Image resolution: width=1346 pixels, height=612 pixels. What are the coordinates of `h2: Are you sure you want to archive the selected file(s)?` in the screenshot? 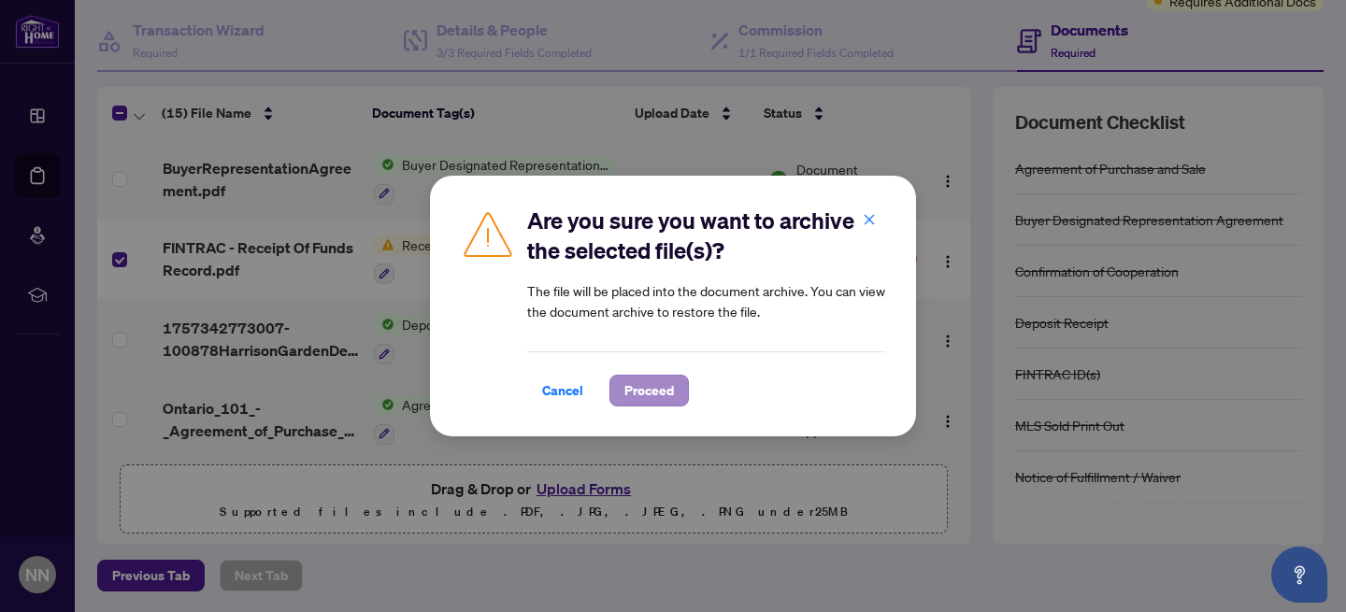 It's located at (707, 236).